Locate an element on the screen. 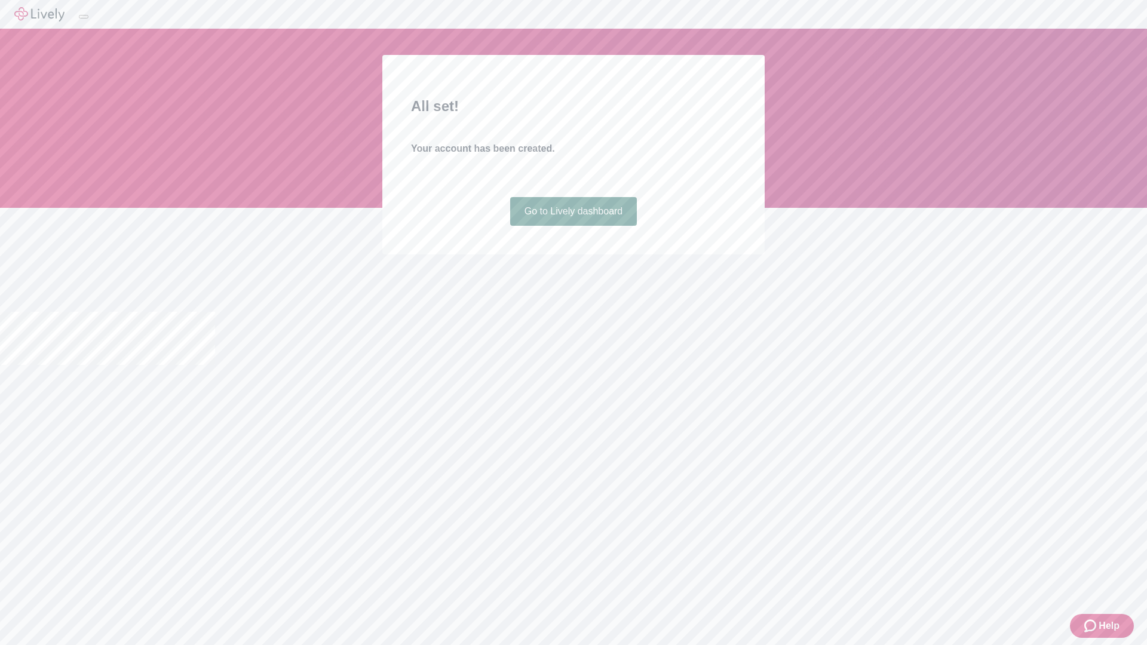 This screenshot has width=1147, height=645. span: Help is located at coordinates (1109, 626).